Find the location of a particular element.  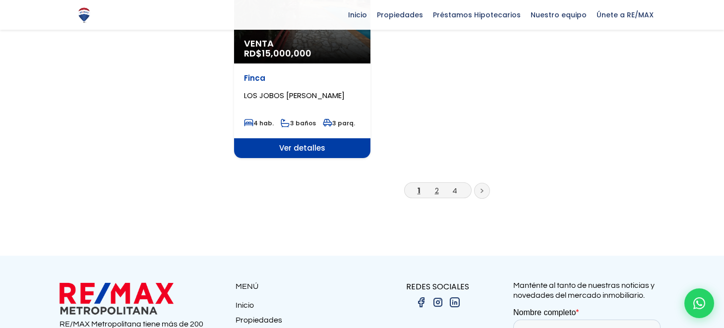

span: 3 baños is located at coordinates (298, 123).